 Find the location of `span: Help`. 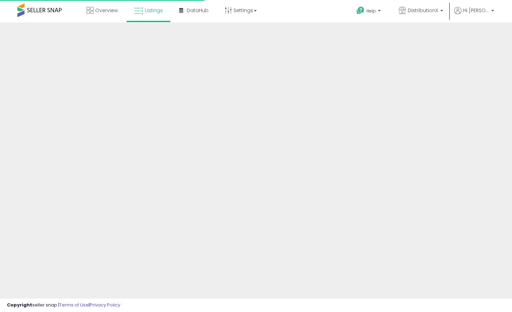

span: Help is located at coordinates (371, 11).